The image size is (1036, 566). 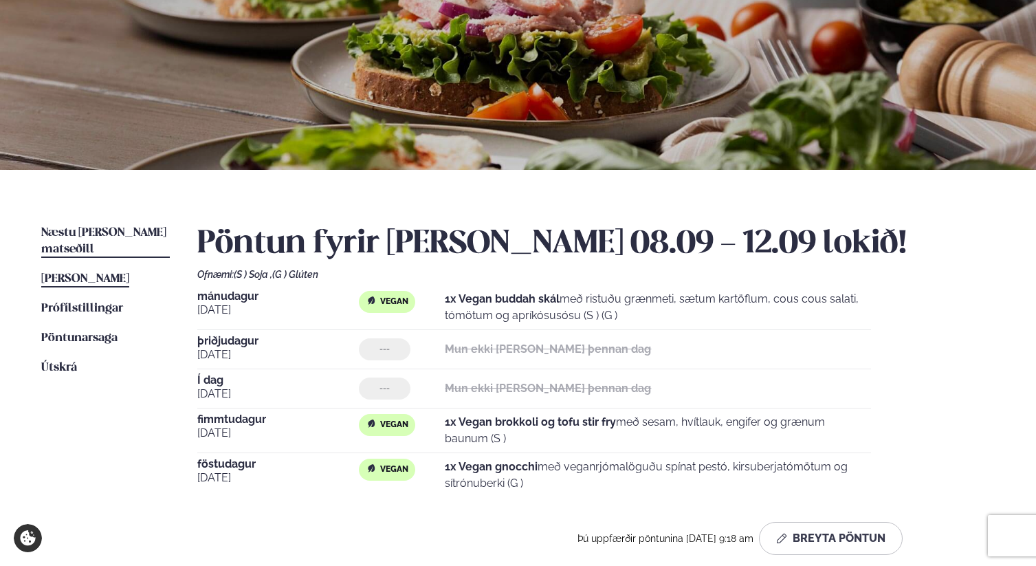 What do you see at coordinates (491, 466) in the screenshot?
I see `strong: 1x Vegan gnocchi` at bounding box center [491, 466].